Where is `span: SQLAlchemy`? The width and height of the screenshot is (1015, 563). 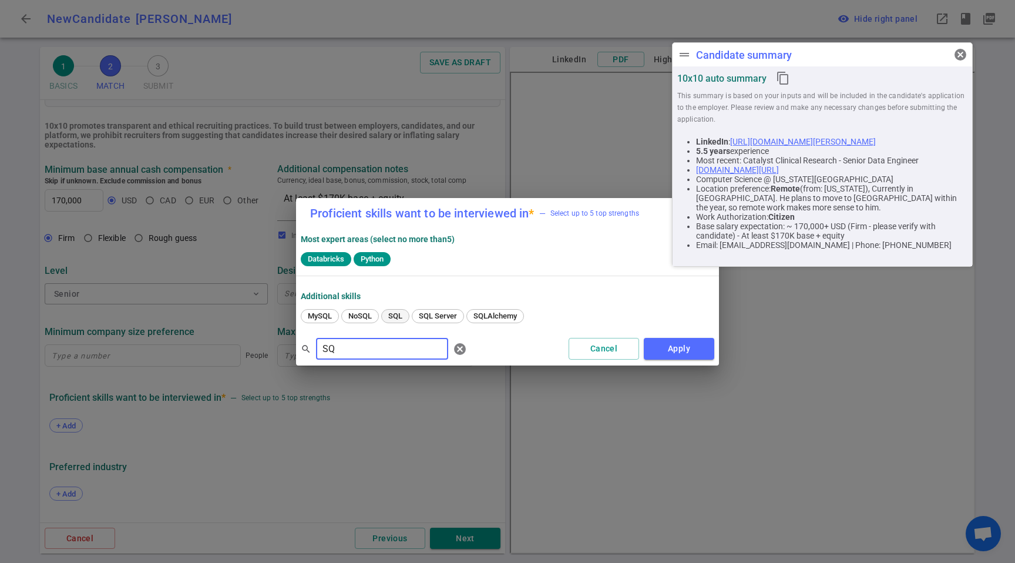
span: SQLAlchemy is located at coordinates (495, 315).